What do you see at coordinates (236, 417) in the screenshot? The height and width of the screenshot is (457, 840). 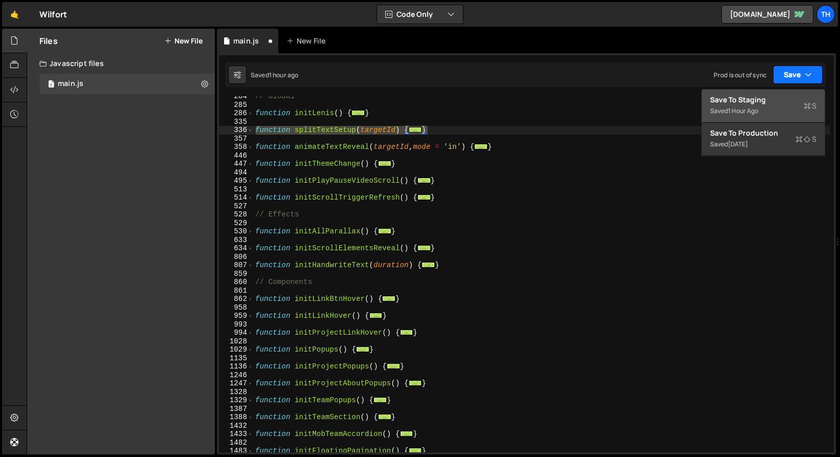 I see `div: 1388` at bounding box center [236, 417].